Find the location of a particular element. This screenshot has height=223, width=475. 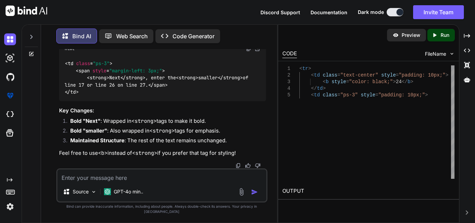

div: 2 is located at coordinates (286, 75).